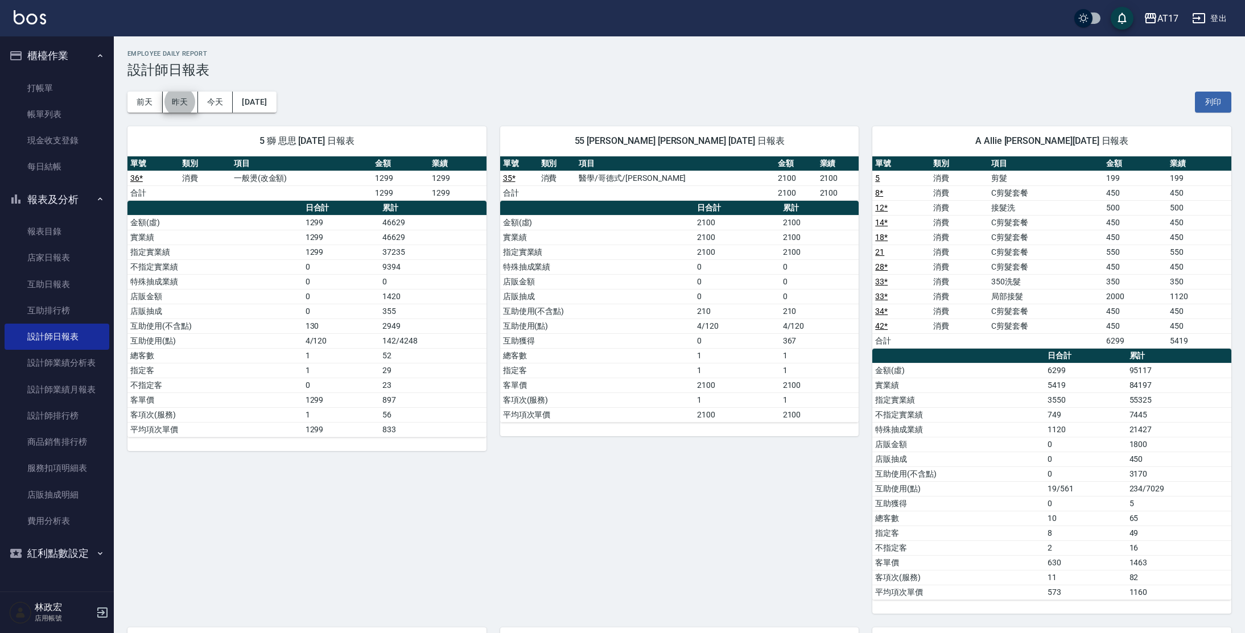 The width and height of the screenshot is (1245, 633). Describe the element at coordinates (145, 102) in the screenshot. I see `button: 前天` at that location.